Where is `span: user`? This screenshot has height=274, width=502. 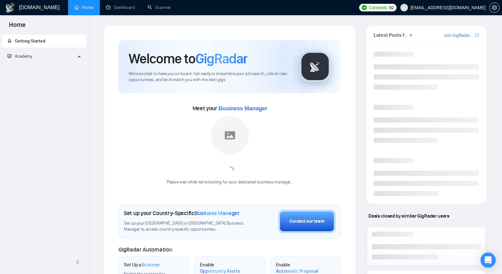 span: user is located at coordinates (404, 8).